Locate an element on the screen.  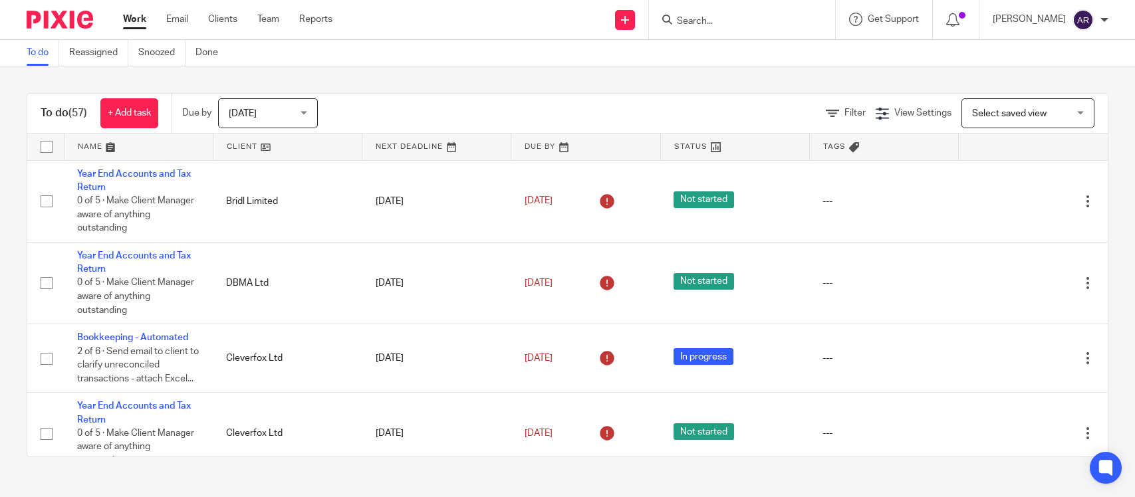
a: Email is located at coordinates (177, 19).